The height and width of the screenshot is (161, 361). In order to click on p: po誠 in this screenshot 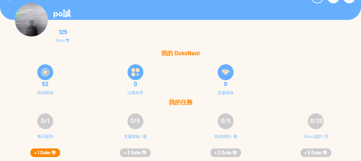, I will do `click(62, 14)`.